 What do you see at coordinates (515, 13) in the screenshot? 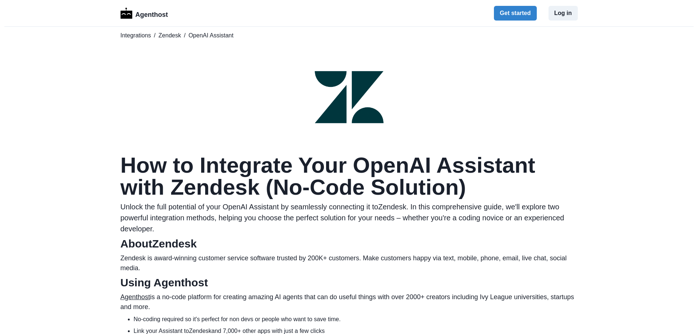
I see `a: Get started` at bounding box center [515, 13].